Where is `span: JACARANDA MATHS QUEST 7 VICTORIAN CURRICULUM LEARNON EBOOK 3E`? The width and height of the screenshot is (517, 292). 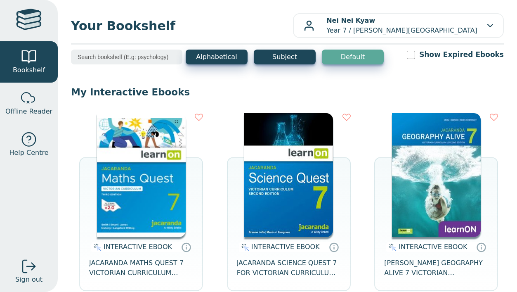
span: JACARANDA MATHS QUEST 7 VICTORIAN CURRICULUM LEARNON EBOOK 3E is located at coordinates (141, 268).